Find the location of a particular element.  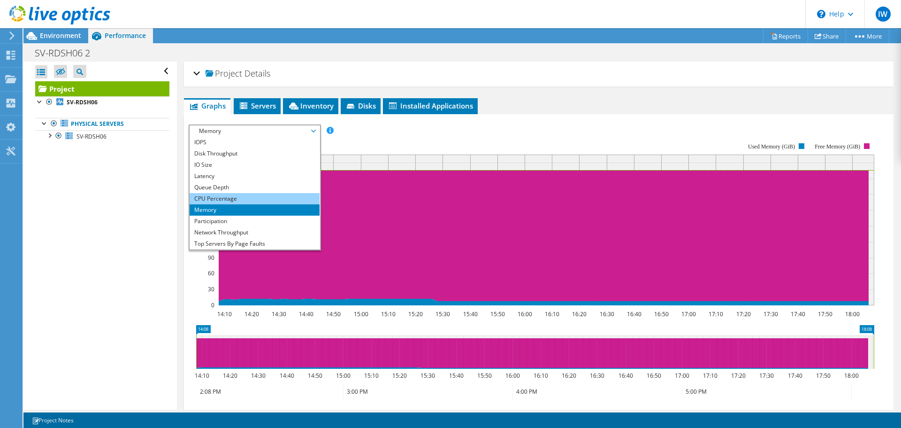

svg: \n is located at coordinates (821, 14).